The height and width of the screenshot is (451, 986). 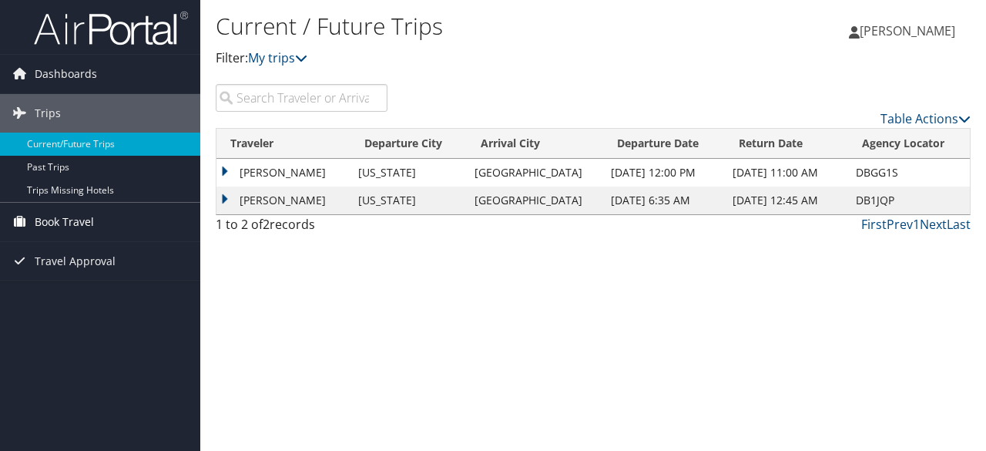 I want to click on h1: Current / Future Trips, so click(x=467, y=26).